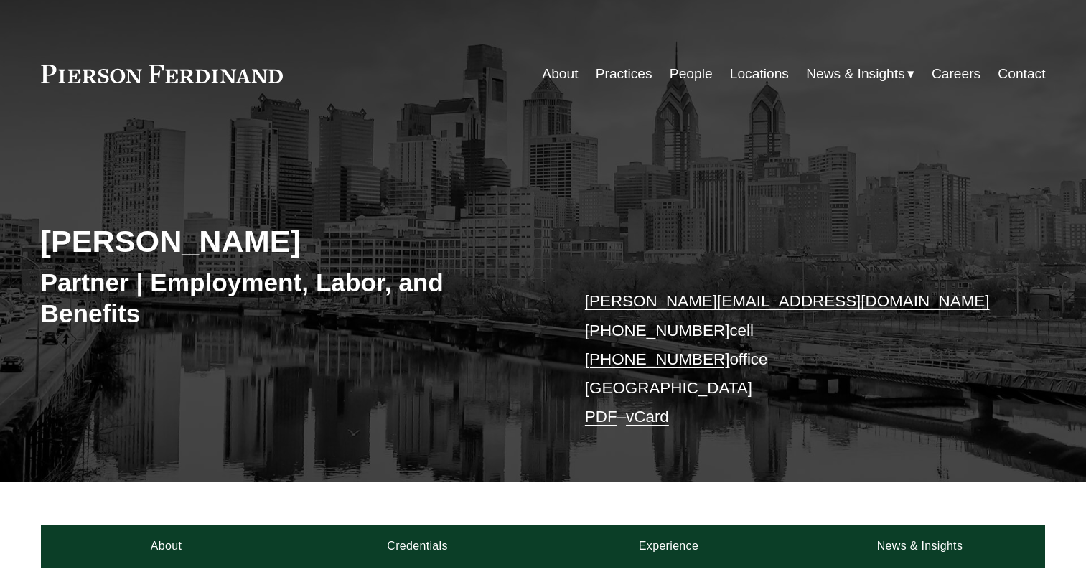 This screenshot has height=577, width=1086. I want to click on h3: Partner | Employment, Labor, and Benefits, so click(292, 298).